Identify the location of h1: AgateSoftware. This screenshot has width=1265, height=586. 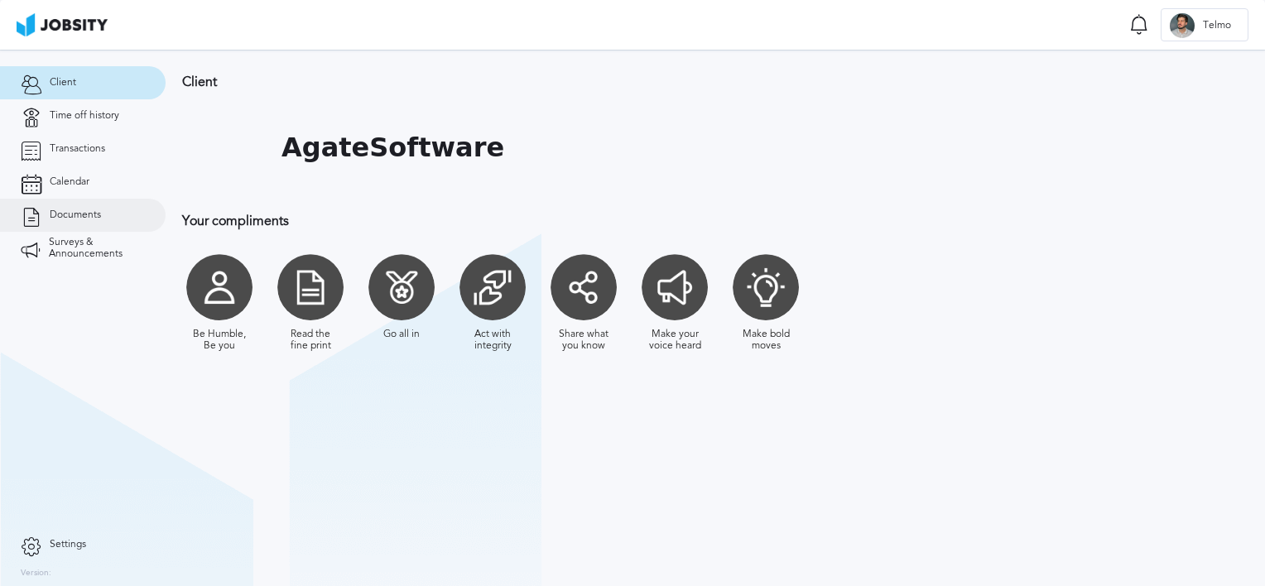
(392, 147).